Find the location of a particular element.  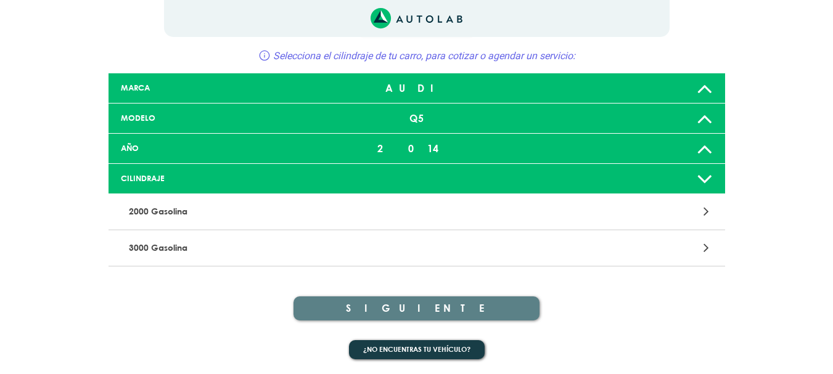

span: Selecciona el cilindraje de tu carro, para cotizar o agendar un servicio: is located at coordinates (424, 55).